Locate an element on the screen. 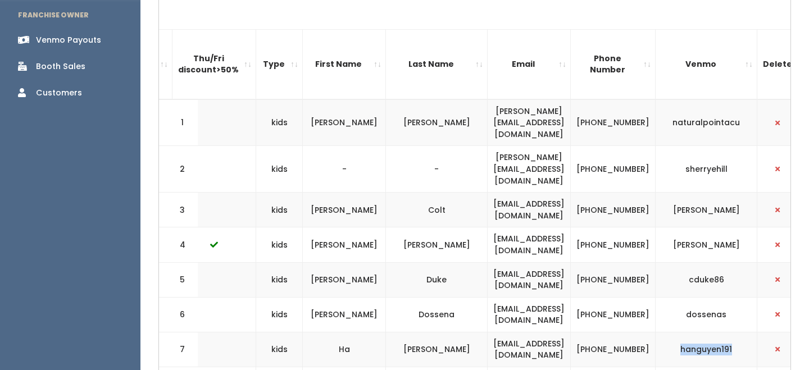 The height and width of the screenshot is (370, 809). th: Type: activate to sort column ascending is located at coordinates (279, 64).